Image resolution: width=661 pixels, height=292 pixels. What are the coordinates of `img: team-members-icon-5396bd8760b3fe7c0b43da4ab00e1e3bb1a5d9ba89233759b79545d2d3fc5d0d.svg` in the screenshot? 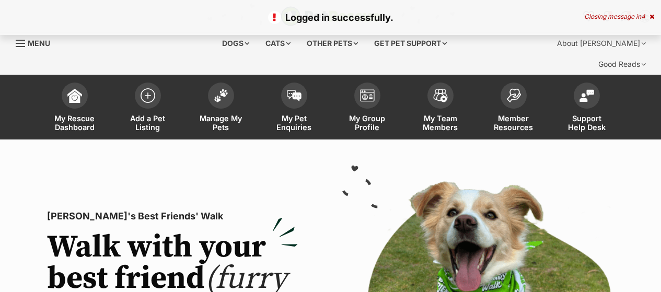 It's located at (441, 96).